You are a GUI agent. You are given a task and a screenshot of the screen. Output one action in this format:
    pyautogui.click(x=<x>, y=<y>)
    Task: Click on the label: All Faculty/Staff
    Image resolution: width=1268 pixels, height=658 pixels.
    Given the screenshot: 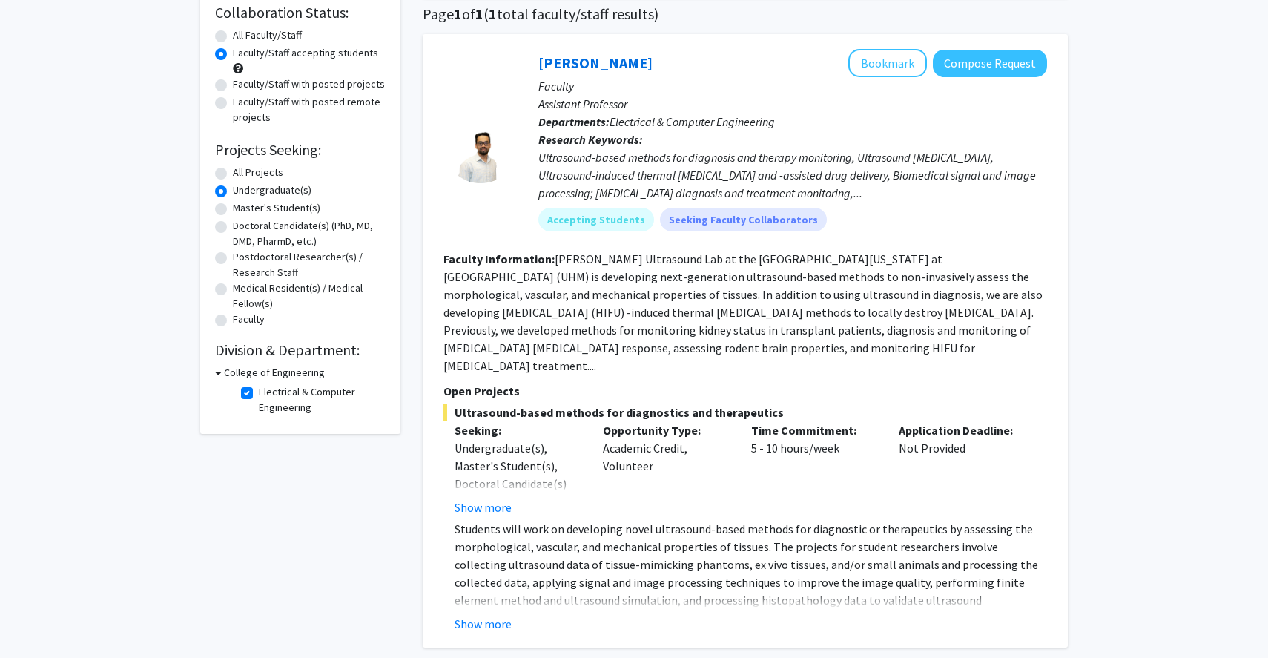 What is the action you would take?
    pyautogui.click(x=267, y=35)
    